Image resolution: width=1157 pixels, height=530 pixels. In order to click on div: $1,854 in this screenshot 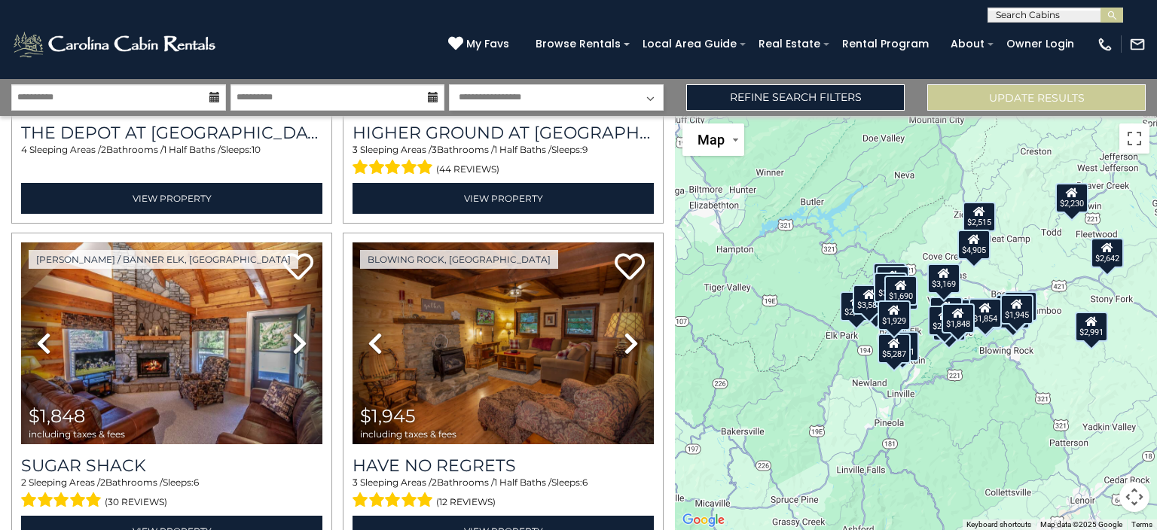, I will do `click(985, 313)`.